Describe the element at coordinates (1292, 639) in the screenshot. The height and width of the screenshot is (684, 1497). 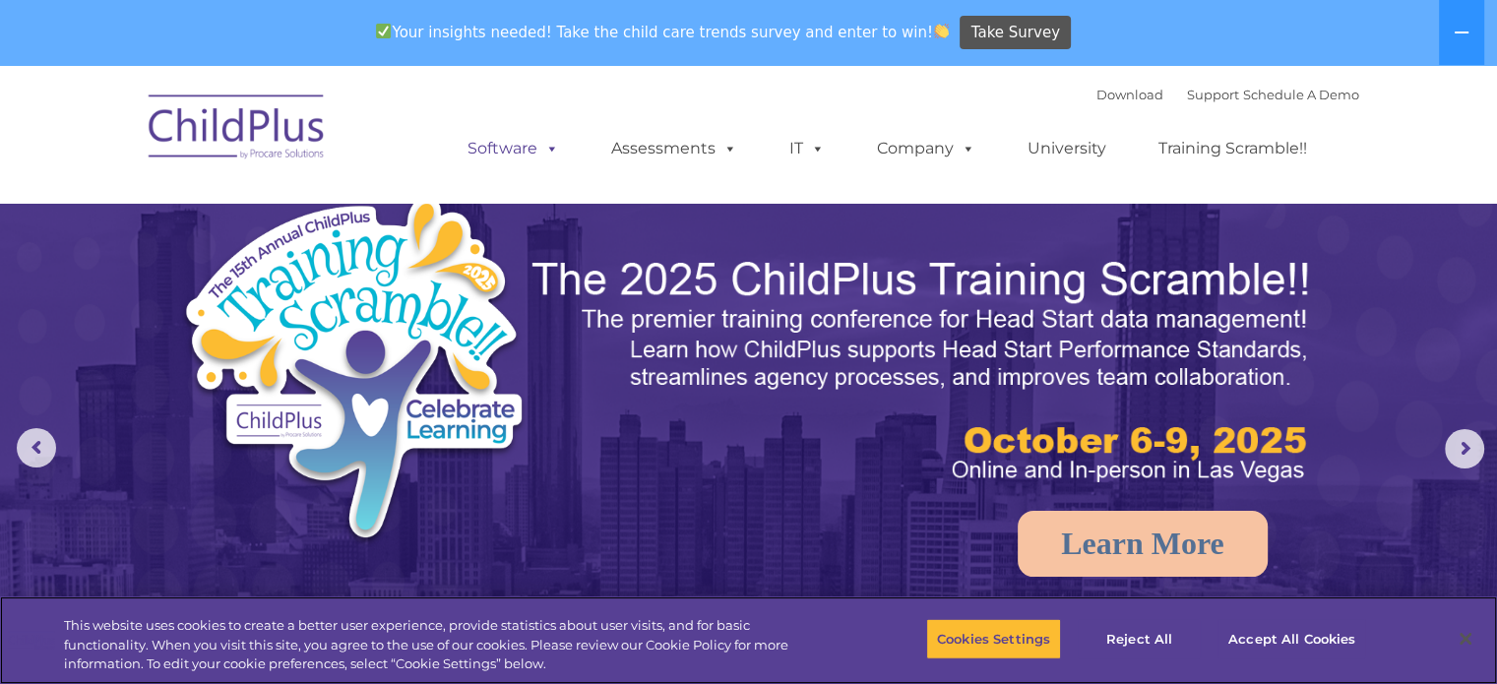
I see `button: Accept All Cookies` at that location.